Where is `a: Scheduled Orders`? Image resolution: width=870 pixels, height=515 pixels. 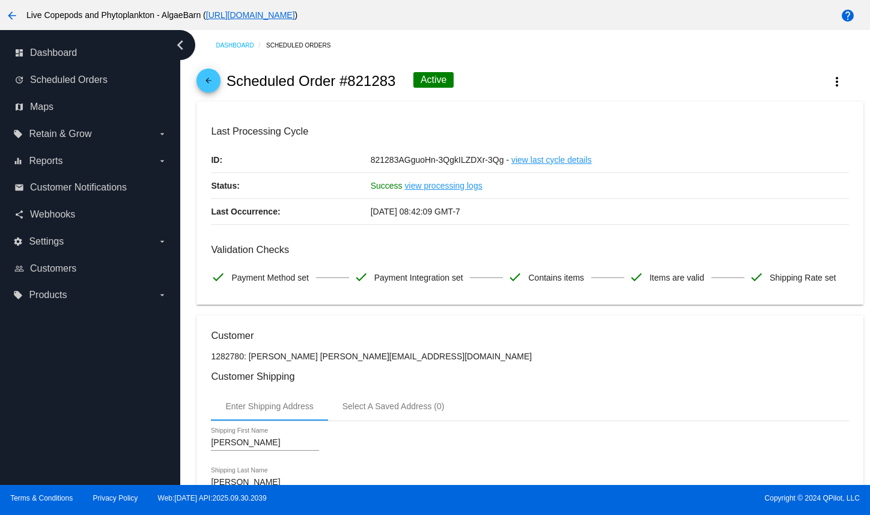
a: Scheduled Orders is located at coordinates (303, 45).